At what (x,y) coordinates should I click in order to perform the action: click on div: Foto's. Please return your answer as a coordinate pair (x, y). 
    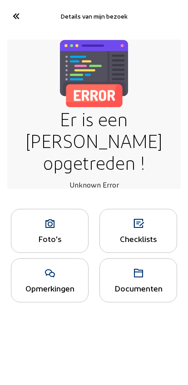
    Looking at the image, I should click on (50, 239).